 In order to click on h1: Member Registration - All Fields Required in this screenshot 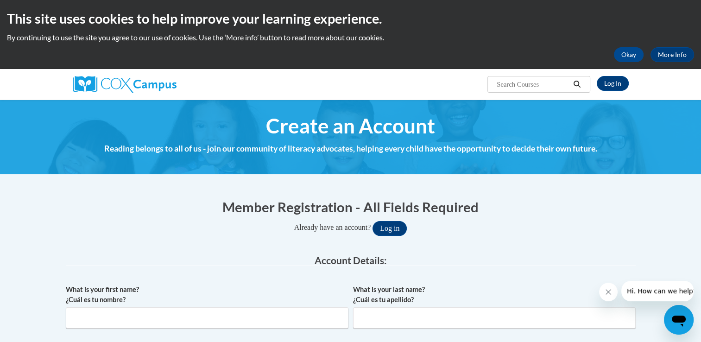, I will do `click(351, 207)`.